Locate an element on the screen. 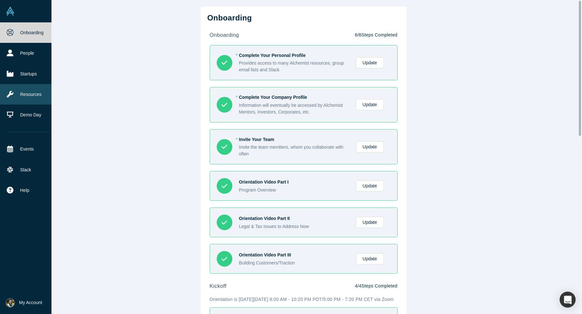 The image size is (582, 314). div: Invite the team members, whom you collaborate with often is located at coordinates (294, 151).